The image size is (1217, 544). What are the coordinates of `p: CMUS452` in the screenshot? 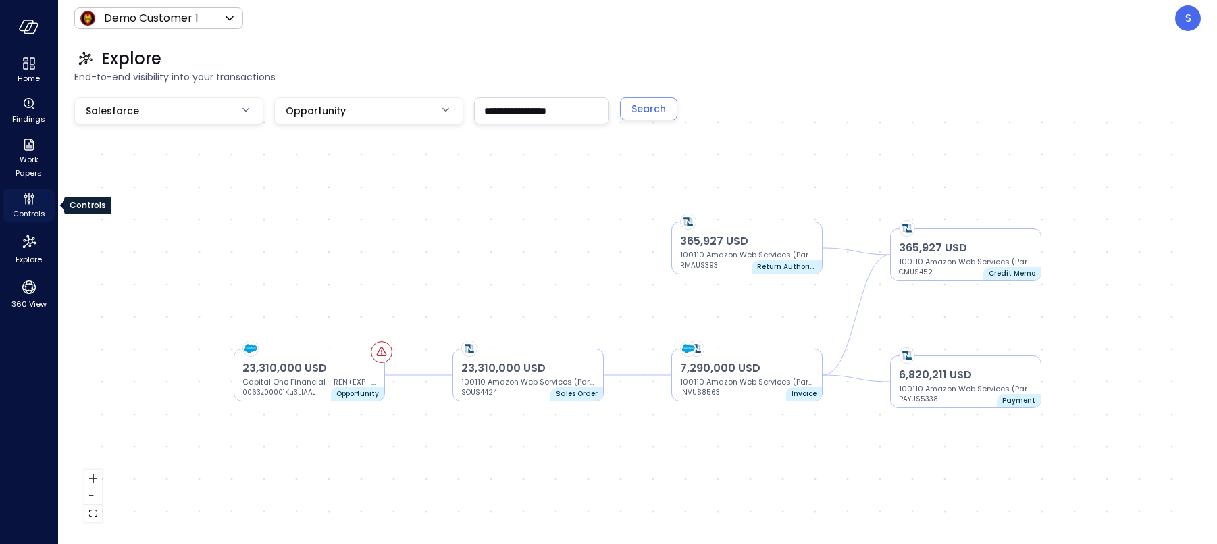 It's located at (939, 272).